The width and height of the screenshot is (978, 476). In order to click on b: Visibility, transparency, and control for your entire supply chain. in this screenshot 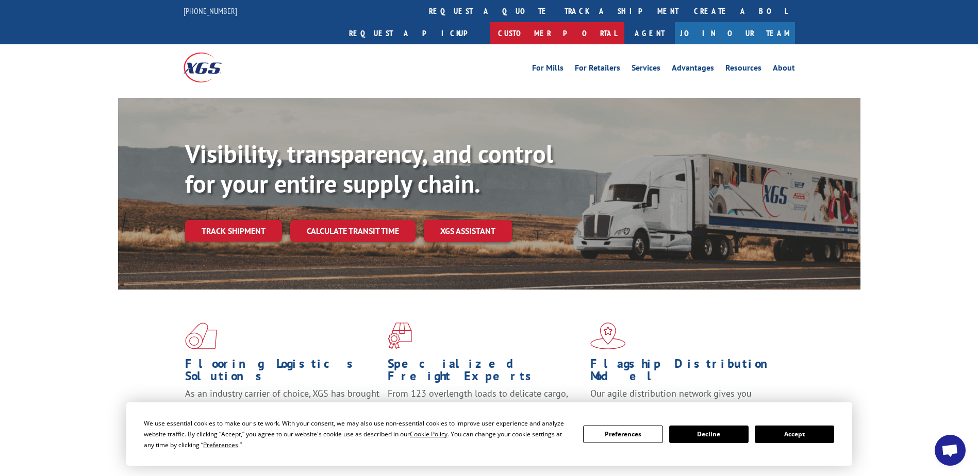, I will do `click(369, 169)`.